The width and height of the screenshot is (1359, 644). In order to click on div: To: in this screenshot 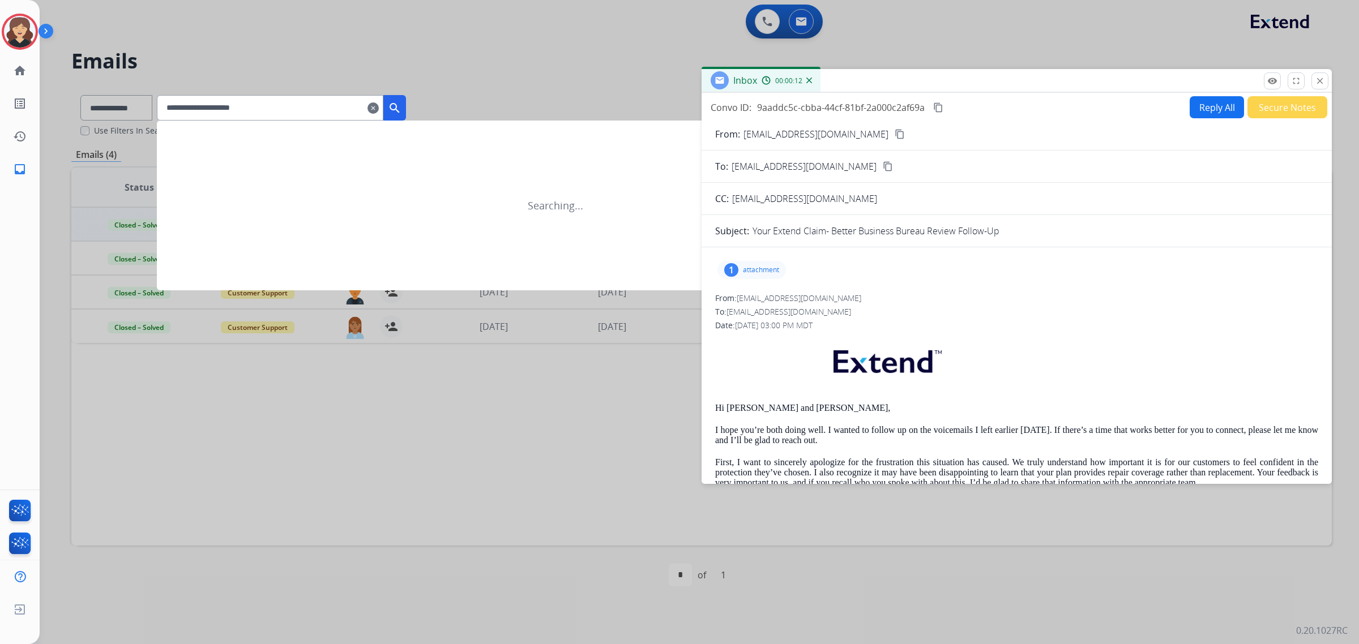, I will do `click(1016, 312)`.